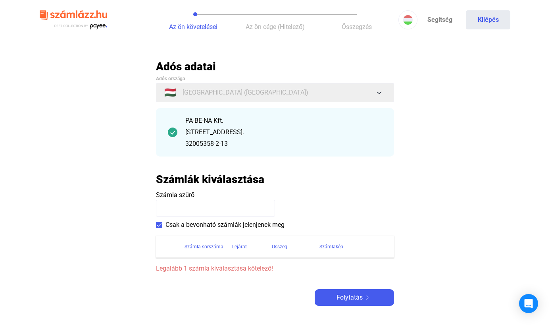 This screenshot has width=550, height=325. I want to click on div: 32005358-2-13, so click(284, 144).